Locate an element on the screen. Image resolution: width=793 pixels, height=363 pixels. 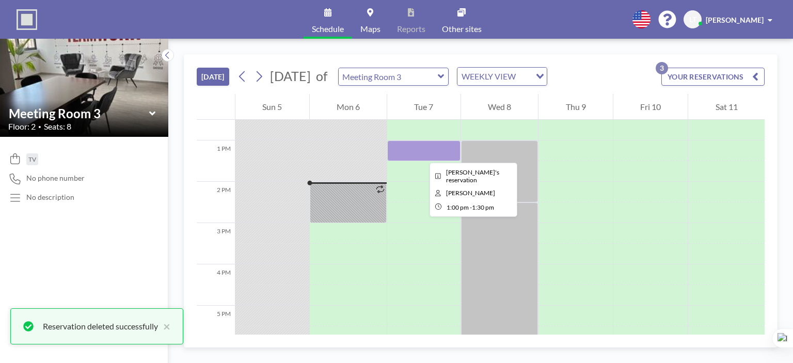
span: 1:00 PM is located at coordinates (458, 207).